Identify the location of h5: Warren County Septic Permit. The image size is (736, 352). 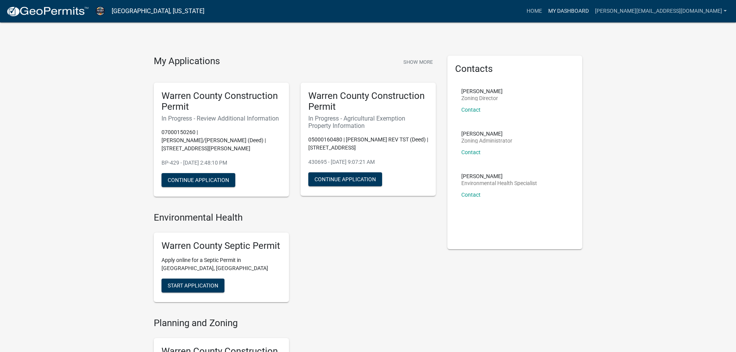
(221, 246).